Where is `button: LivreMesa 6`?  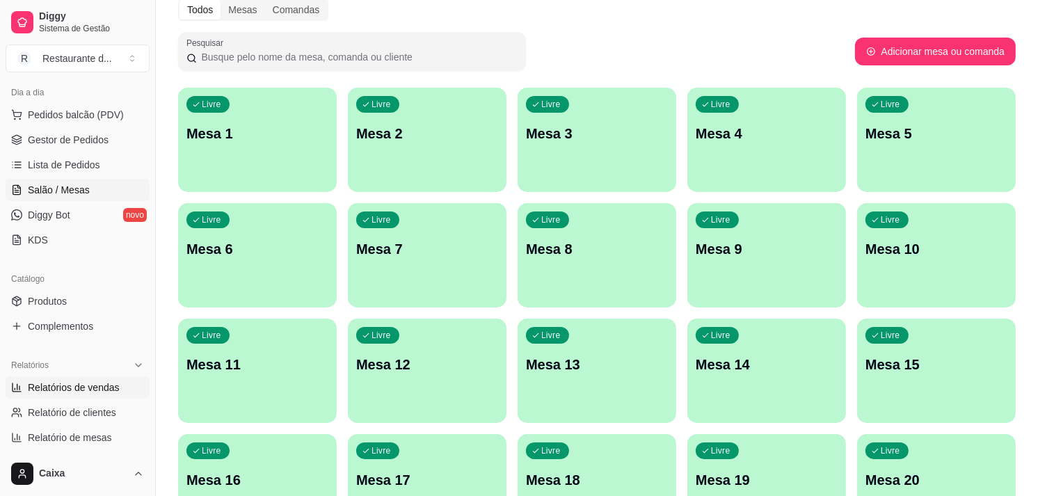
button: LivreMesa 6 is located at coordinates (258, 255).